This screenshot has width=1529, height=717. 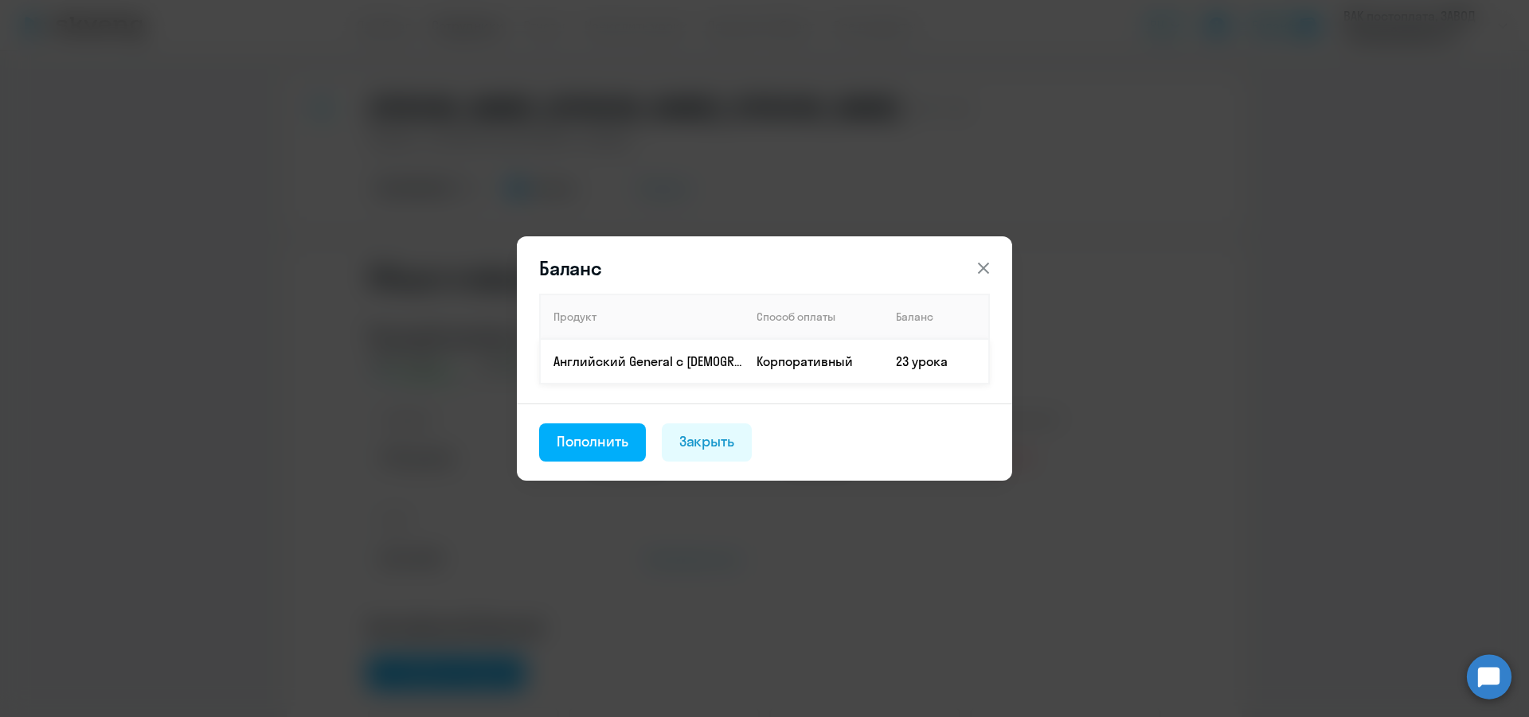 What do you see at coordinates (707, 442) in the screenshot?
I see `div: Закрыть` at bounding box center [707, 442].